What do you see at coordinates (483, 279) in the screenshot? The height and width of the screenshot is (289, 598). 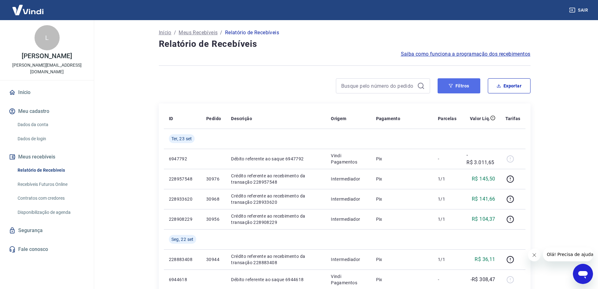 I see `p: -R$ 308,47` at bounding box center [483, 279].